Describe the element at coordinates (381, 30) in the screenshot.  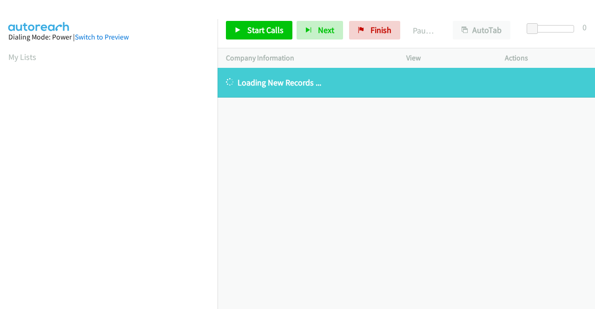
I see `span: Finish` at that location.